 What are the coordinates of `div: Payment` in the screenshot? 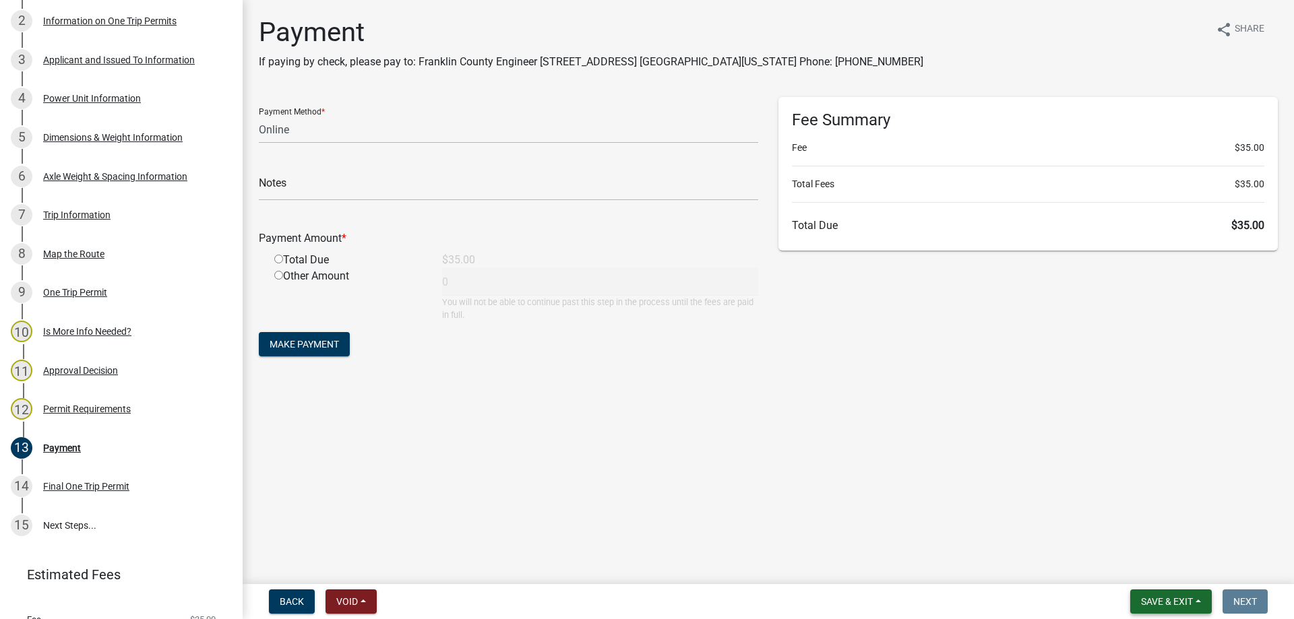 It's located at (62, 448).